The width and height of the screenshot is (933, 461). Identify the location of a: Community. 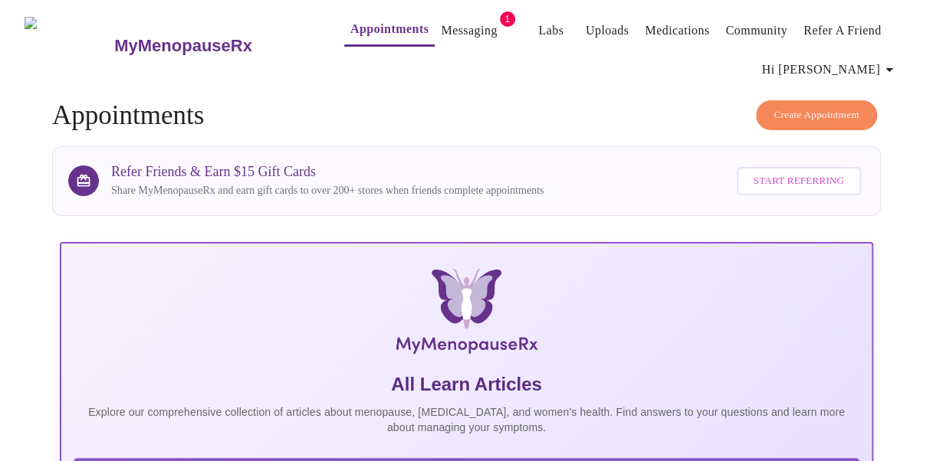
(756, 31).